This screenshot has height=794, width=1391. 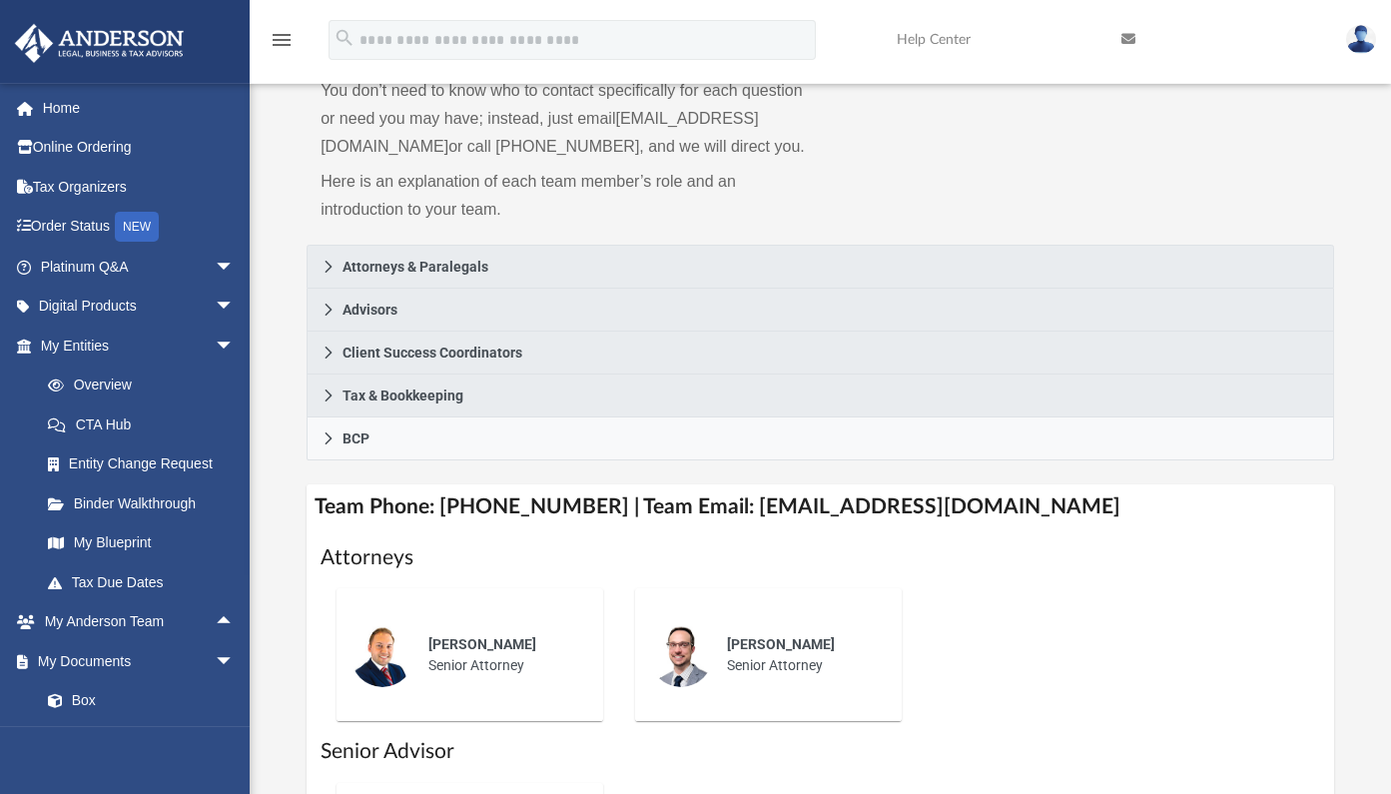 I want to click on a: Advisors, so click(x=820, y=310).